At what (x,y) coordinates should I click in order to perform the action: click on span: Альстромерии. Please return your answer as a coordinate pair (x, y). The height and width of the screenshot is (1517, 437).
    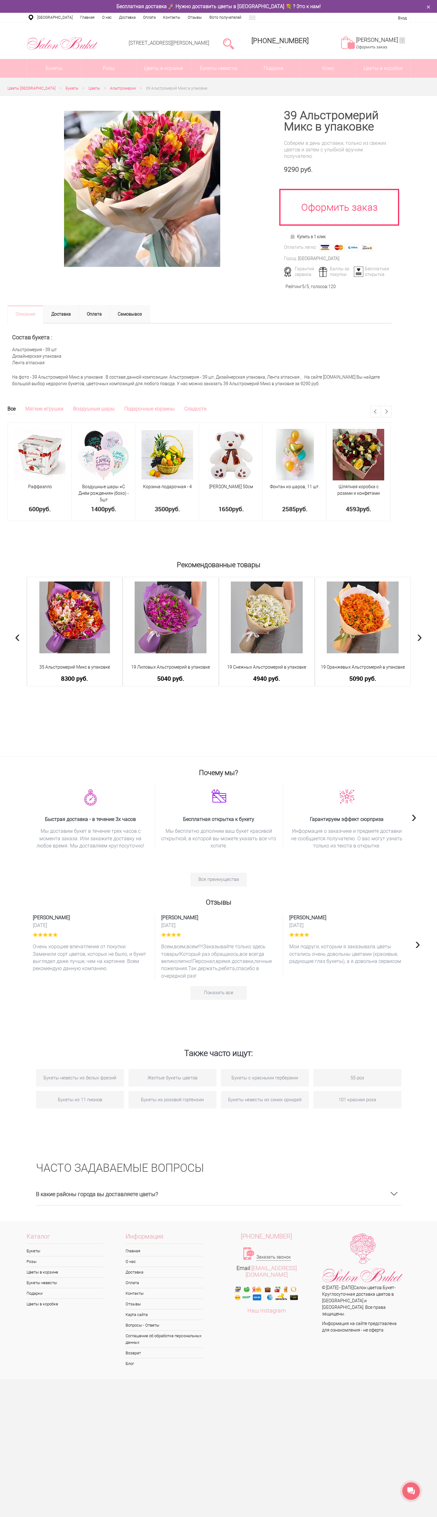
    Looking at the image, I should click on (123, 88).